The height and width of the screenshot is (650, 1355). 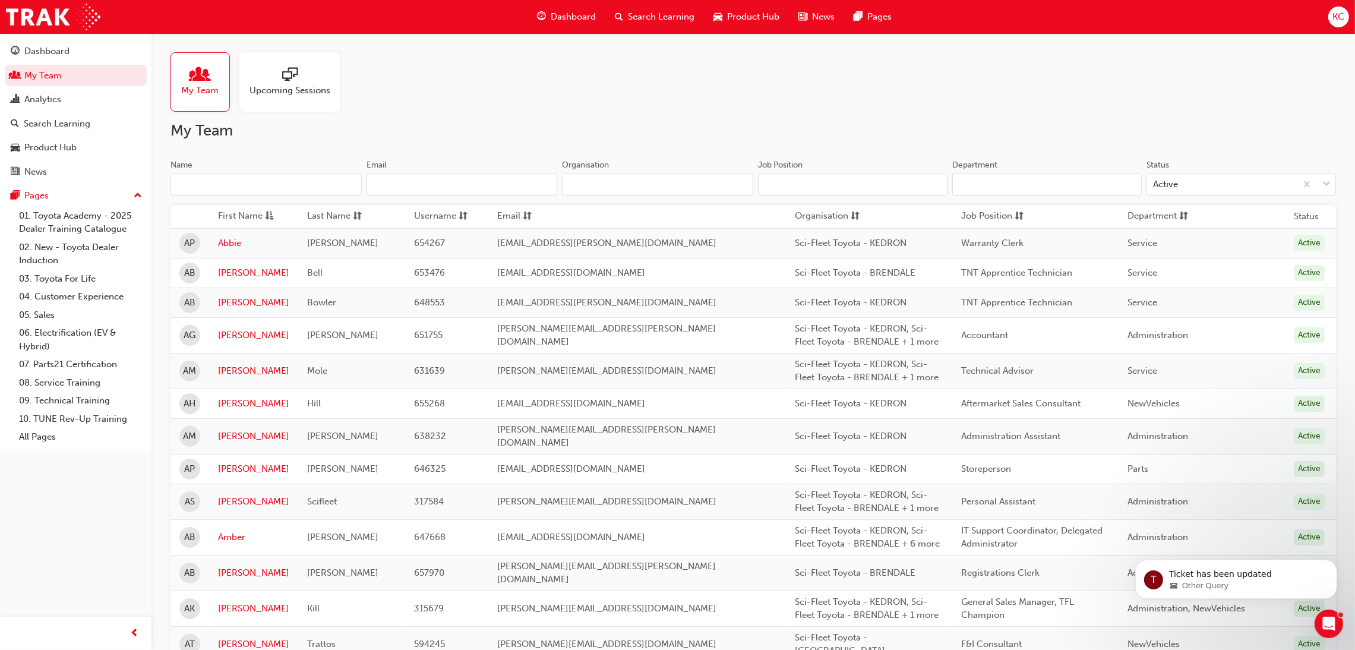 What do you see at coordinates (992, 243) in the screenshot?
I see `span: Warranty Clerk` at bounding box center [992, 243].